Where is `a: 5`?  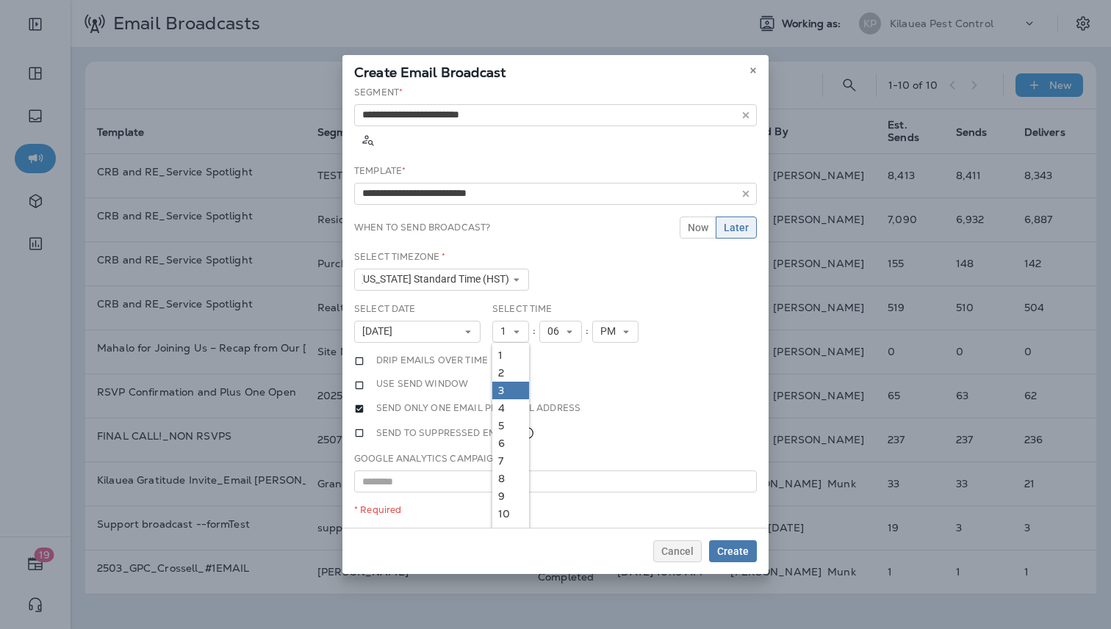
a: 5 is located at coordinates (510, 426).